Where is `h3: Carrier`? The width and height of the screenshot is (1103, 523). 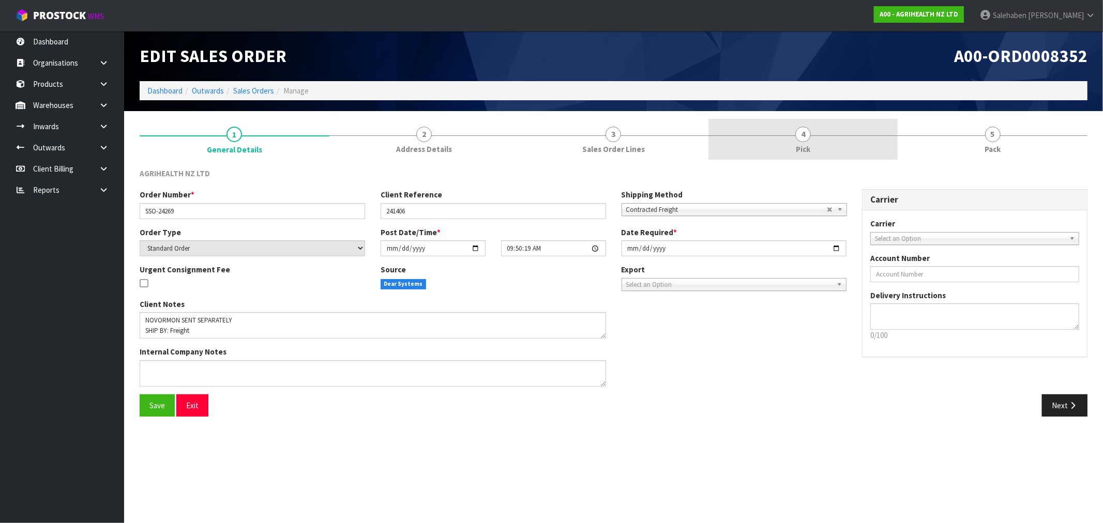
h3: Carrier is located at coordinates (975, 200).